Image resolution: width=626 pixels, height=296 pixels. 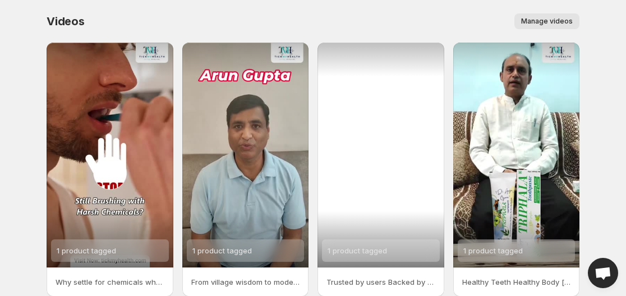 What do you see at coordinates (547, 21) in the screenshot?
I see `button: Manage videos` at bounding box center [547, 21].